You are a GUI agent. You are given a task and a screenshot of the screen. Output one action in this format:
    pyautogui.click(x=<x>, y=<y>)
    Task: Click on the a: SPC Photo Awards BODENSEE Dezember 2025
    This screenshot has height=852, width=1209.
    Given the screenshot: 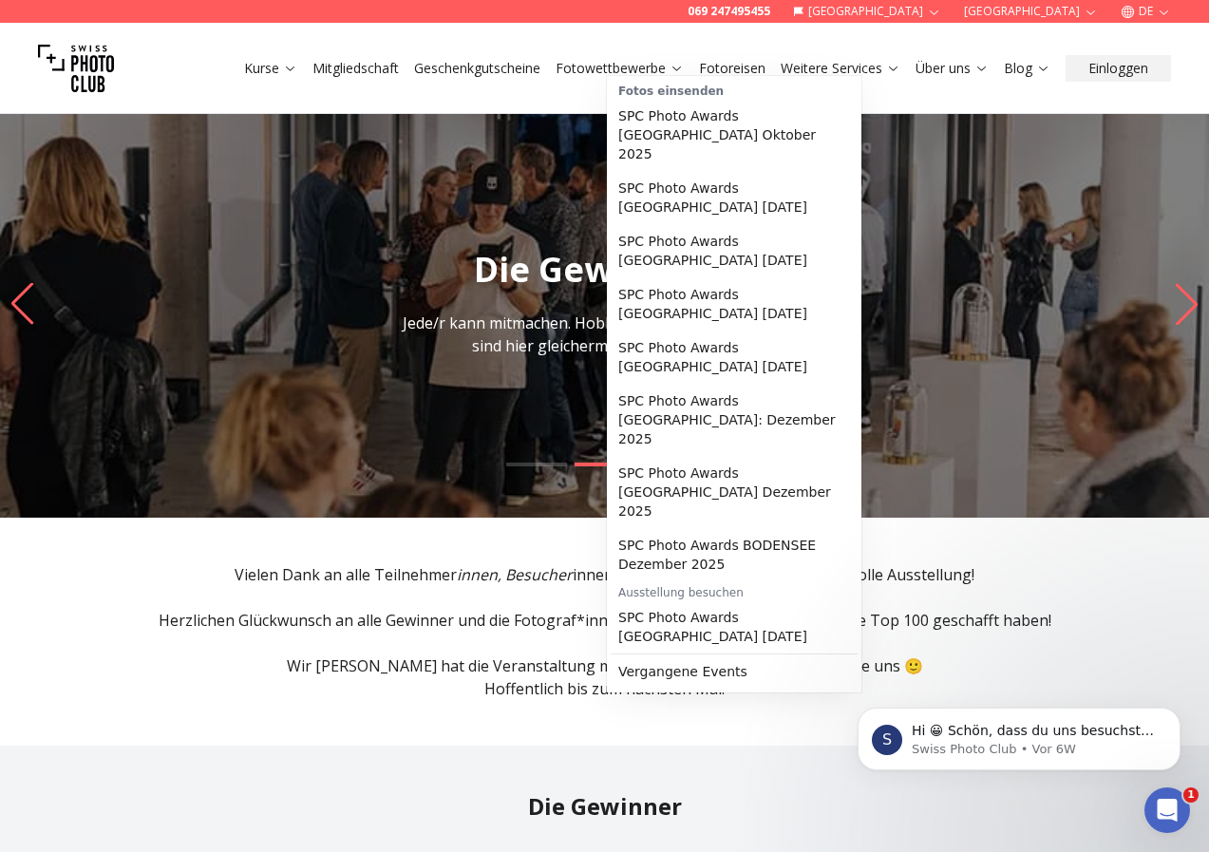 What is the action you would take?
    pyautogui.click(x=734, y=555)
    